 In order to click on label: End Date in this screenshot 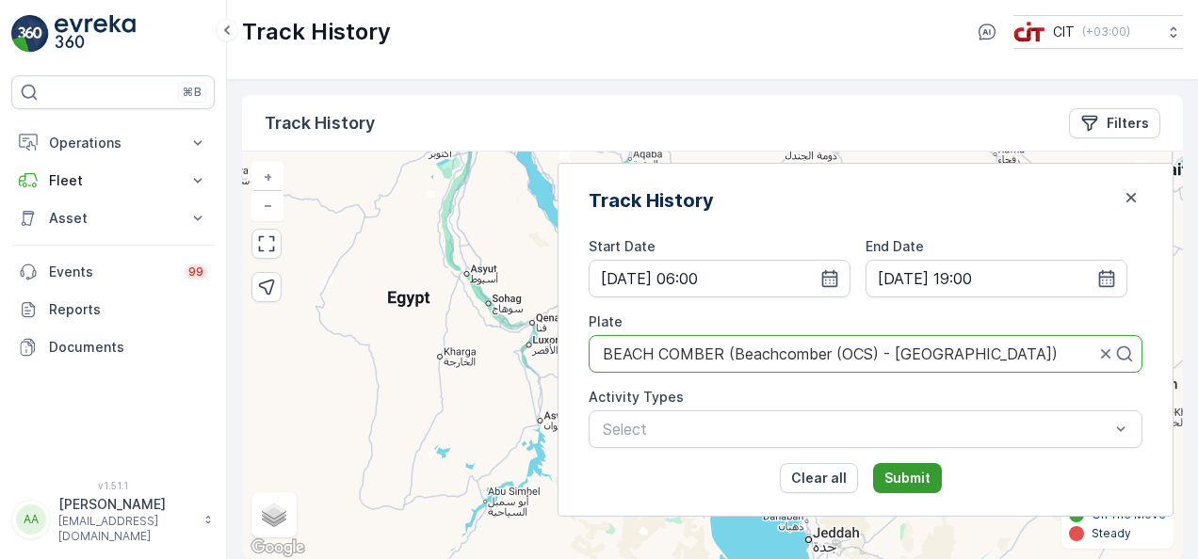, I will do `click(895, 246)`.